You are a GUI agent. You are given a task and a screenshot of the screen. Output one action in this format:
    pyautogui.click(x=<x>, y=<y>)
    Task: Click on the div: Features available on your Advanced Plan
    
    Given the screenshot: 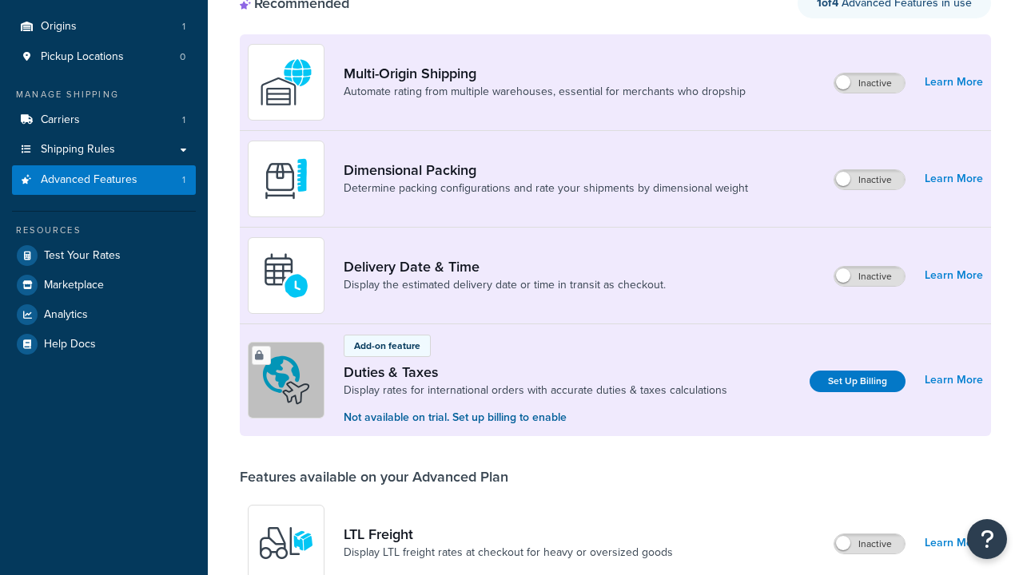 What is the action you would take?
    pyautogui.click(x=374, y=477)
    